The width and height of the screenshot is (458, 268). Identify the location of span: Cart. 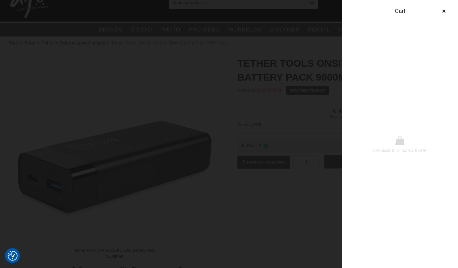
(400, 11).